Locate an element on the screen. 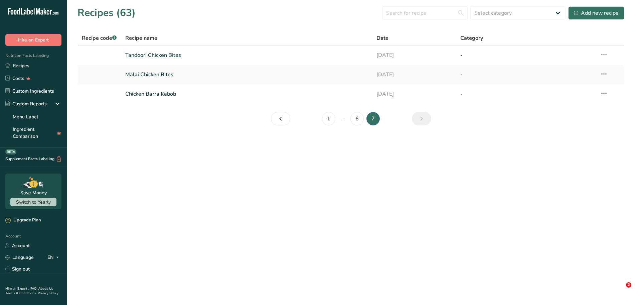  a: Malai Chicken Bites is located at coordinates (247, 74).